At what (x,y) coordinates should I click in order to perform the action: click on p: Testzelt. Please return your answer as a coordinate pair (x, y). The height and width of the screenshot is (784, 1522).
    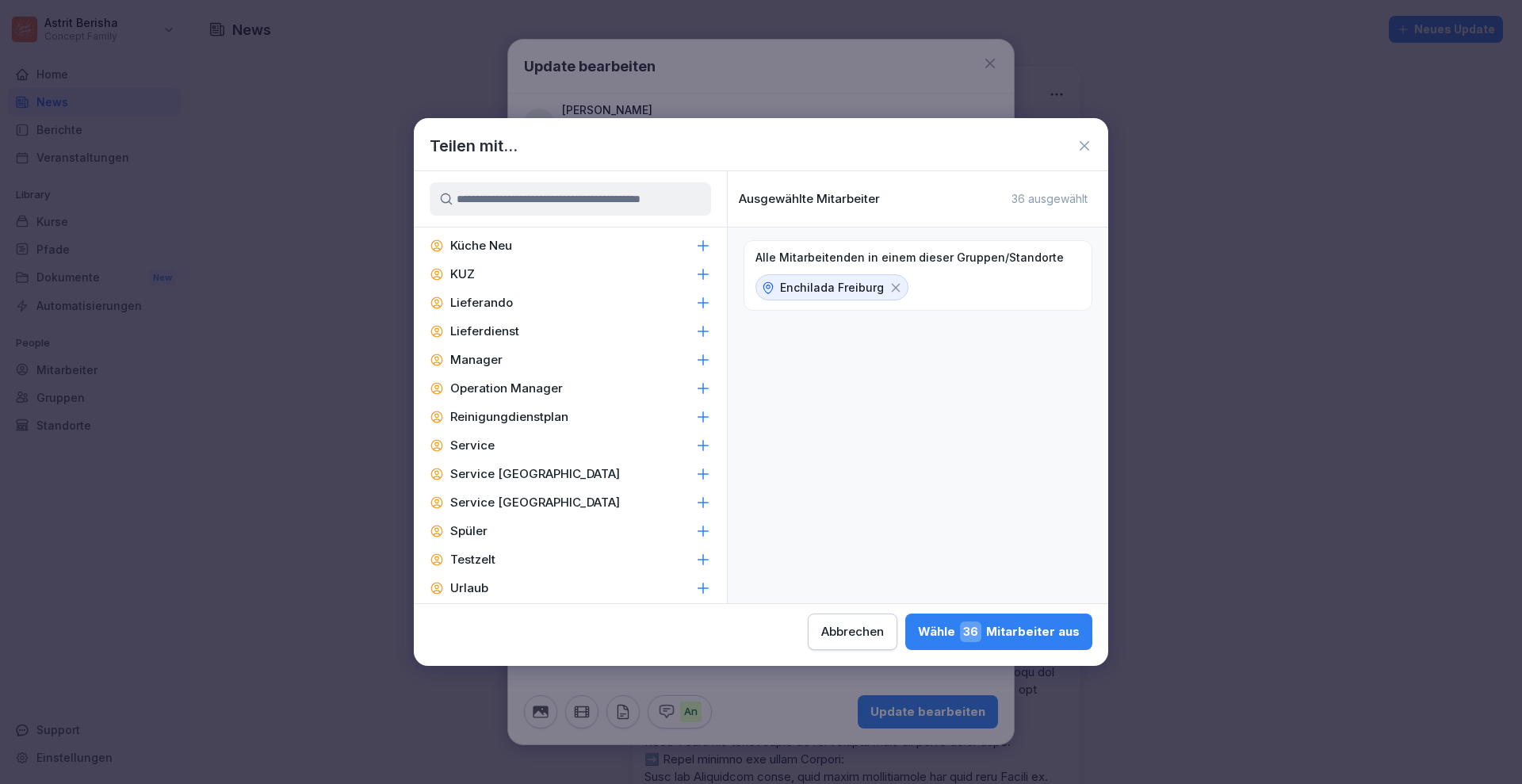
    Looking at the image, I should click on (472, 559).